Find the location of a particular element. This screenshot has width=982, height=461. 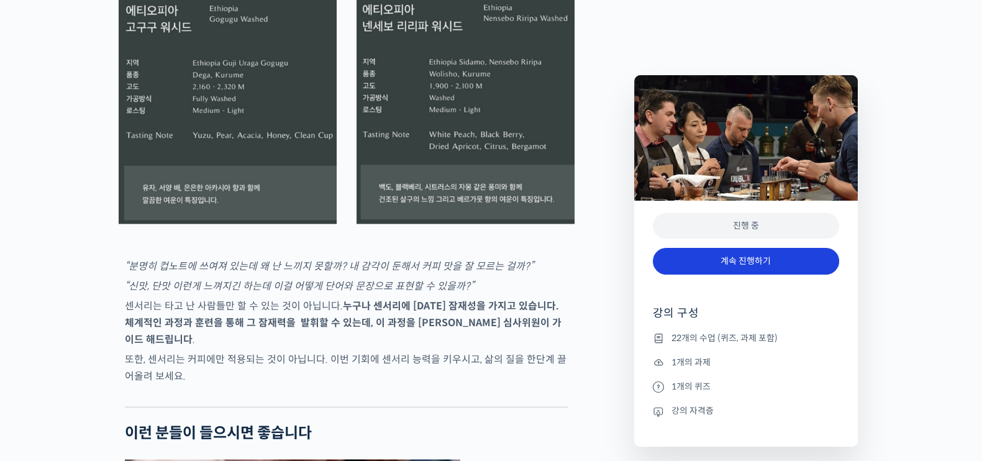

p: 센서리는 타고 난 사람들만 할 수 있는 것이 아닙니다. . is located at coordinates (347, 322).